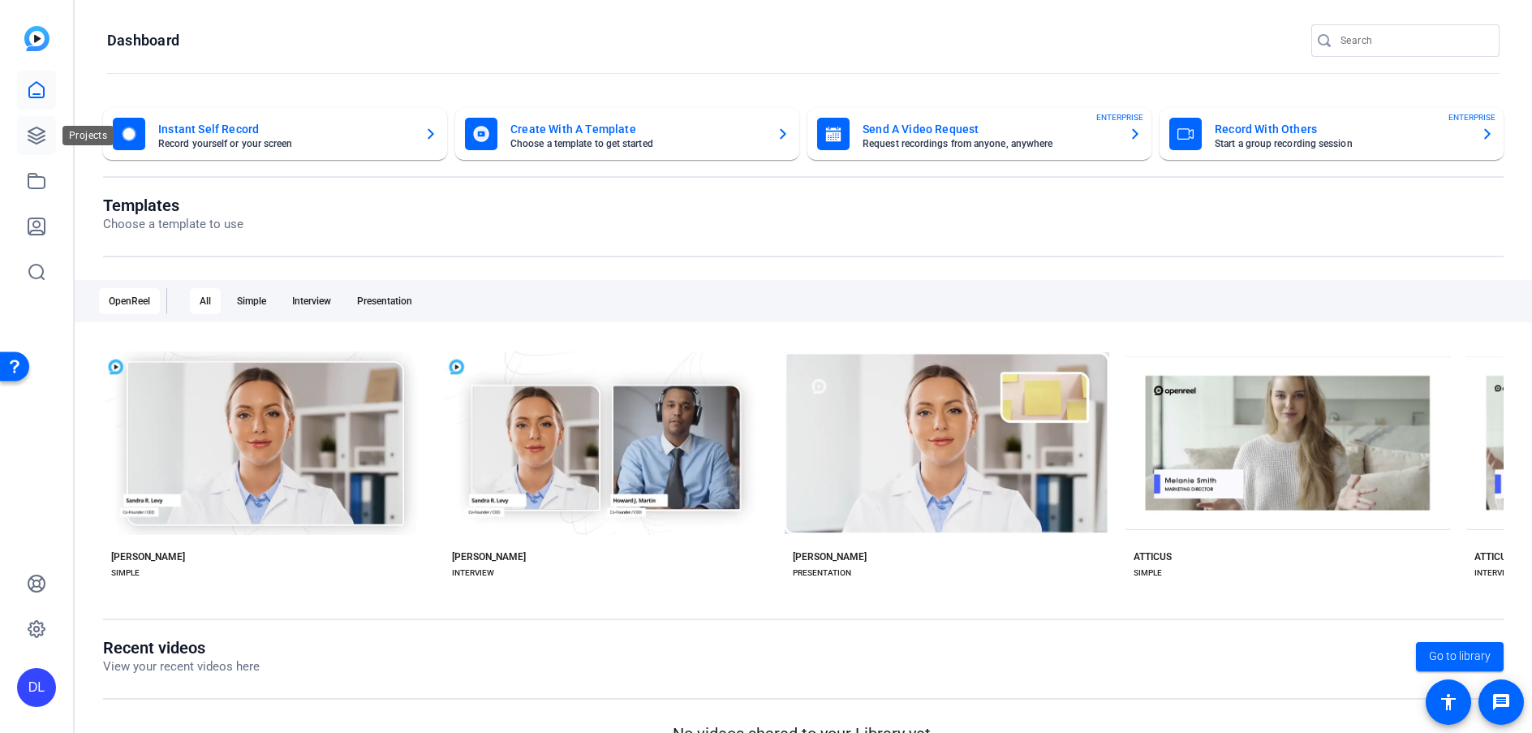  What do you see at coordinates (1460, 656) in the screenshot?
I see `a: Go to library` at bounding box center [1460, 656].